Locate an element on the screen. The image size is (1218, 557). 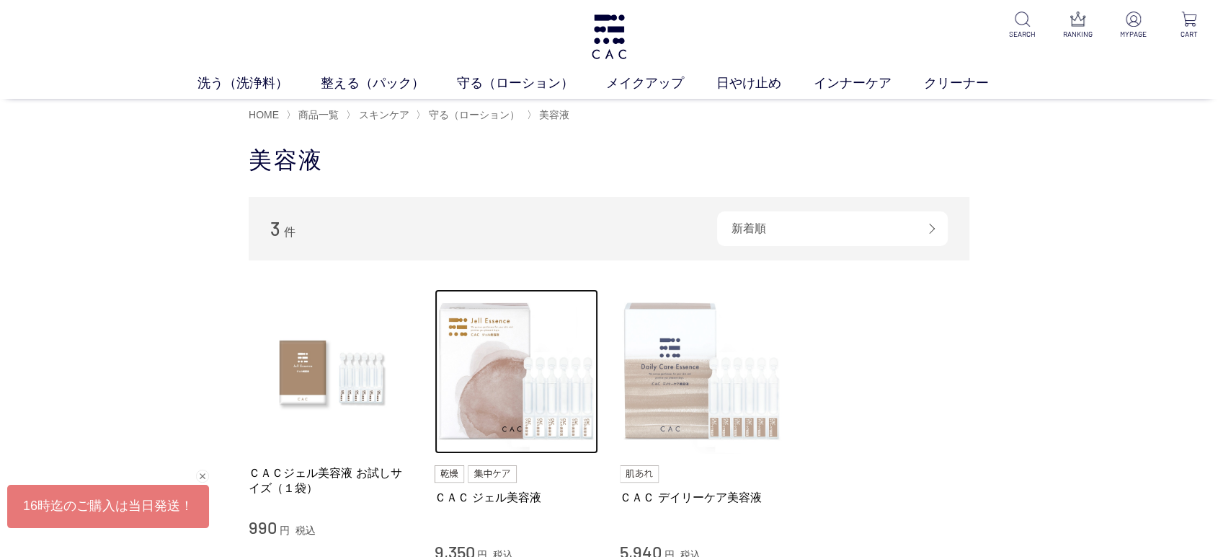
a: 洗う（洗浄料） is located at coordinates (259, 83).